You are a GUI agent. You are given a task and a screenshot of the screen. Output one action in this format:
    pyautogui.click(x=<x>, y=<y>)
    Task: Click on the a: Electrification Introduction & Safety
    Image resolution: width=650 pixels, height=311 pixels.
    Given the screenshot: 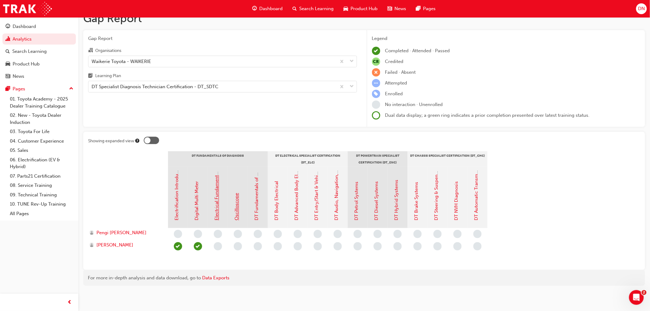 What is the action you would take?
    pyautogui.click(x=177, y=183)
    